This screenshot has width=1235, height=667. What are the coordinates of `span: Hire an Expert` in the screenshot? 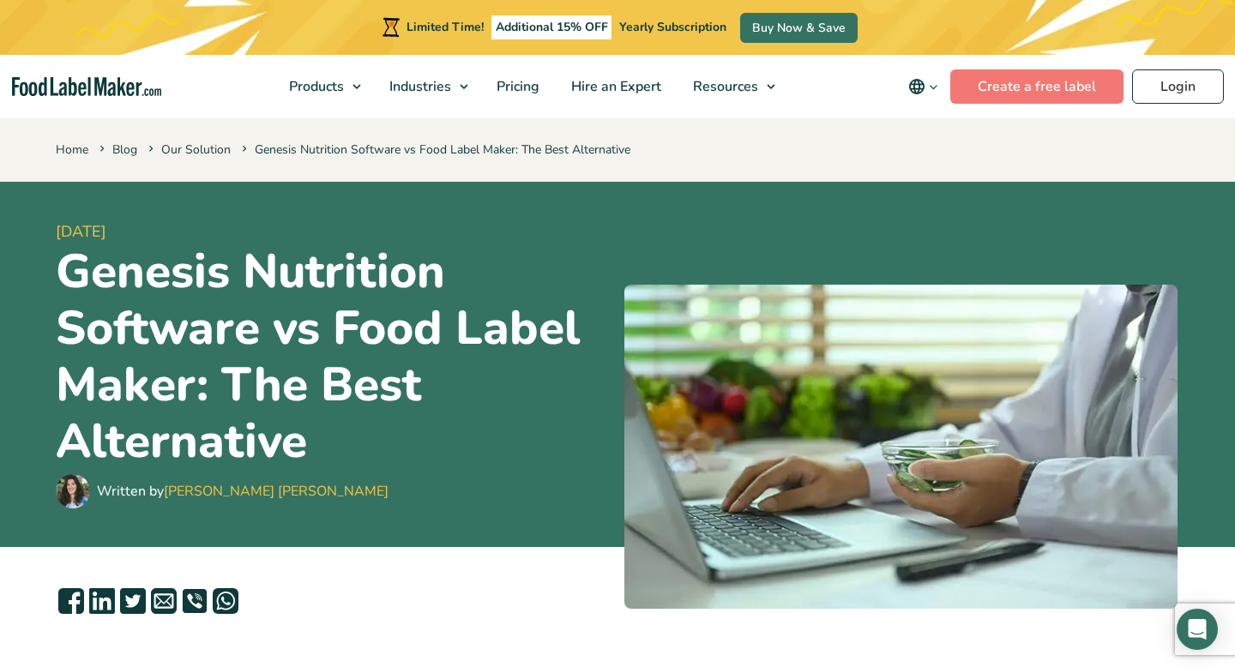 It's located at (614, 87).